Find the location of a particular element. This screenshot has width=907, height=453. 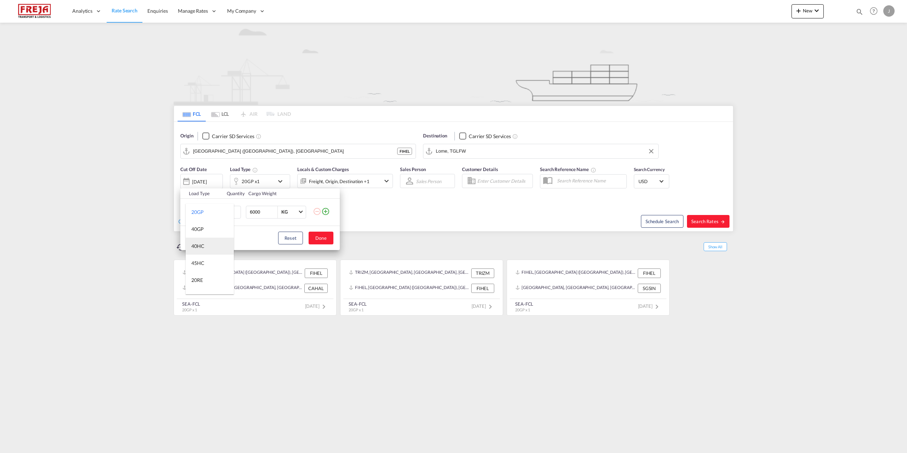

div: 45HC is located at coordinates (198, 263).